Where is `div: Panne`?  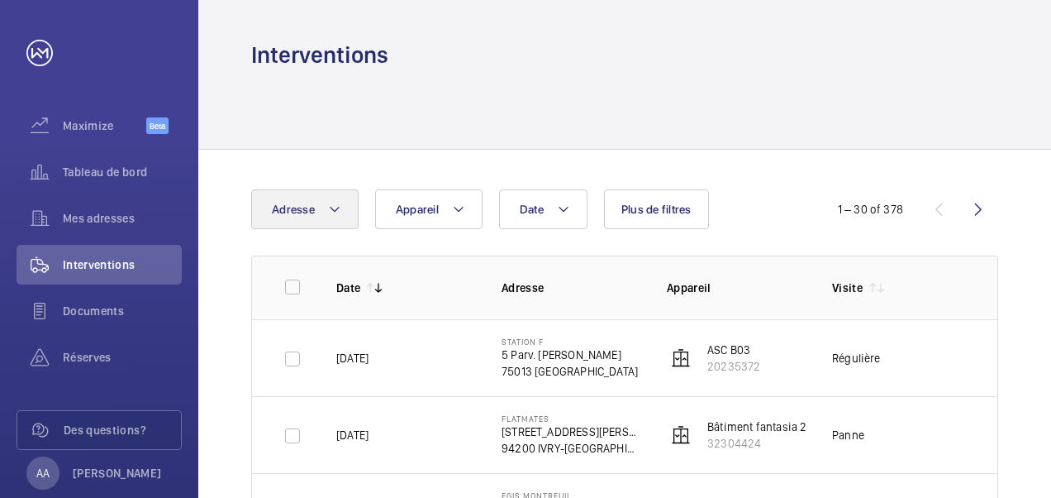
div: Panne is located at coordinates (848, 435).